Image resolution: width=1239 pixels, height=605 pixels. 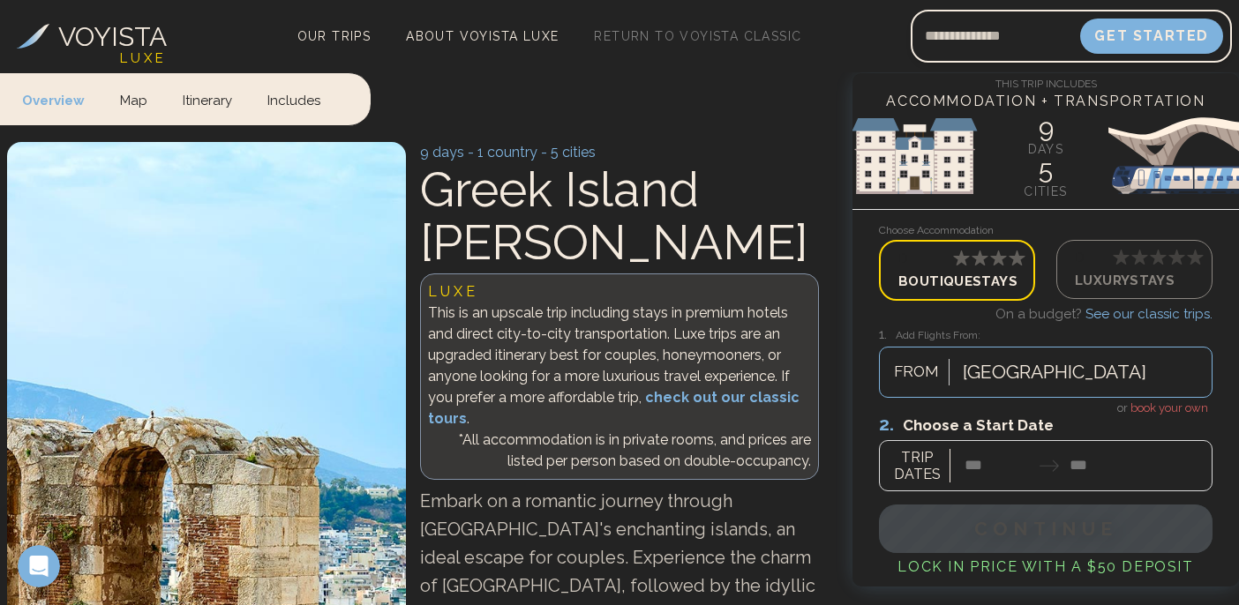 What do you see at coordinates (1134, 279) in the screenshot?
I see `p: Luxury Stays` at bounding box center [1134, 279].